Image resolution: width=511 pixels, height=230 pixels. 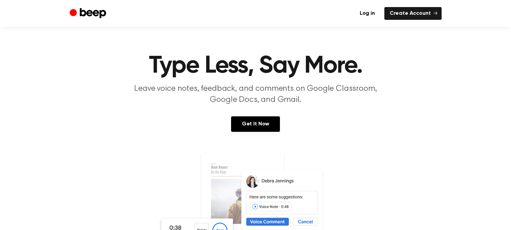 I want to click on h1: Type Less, Say More., so click(x=256, y=66).